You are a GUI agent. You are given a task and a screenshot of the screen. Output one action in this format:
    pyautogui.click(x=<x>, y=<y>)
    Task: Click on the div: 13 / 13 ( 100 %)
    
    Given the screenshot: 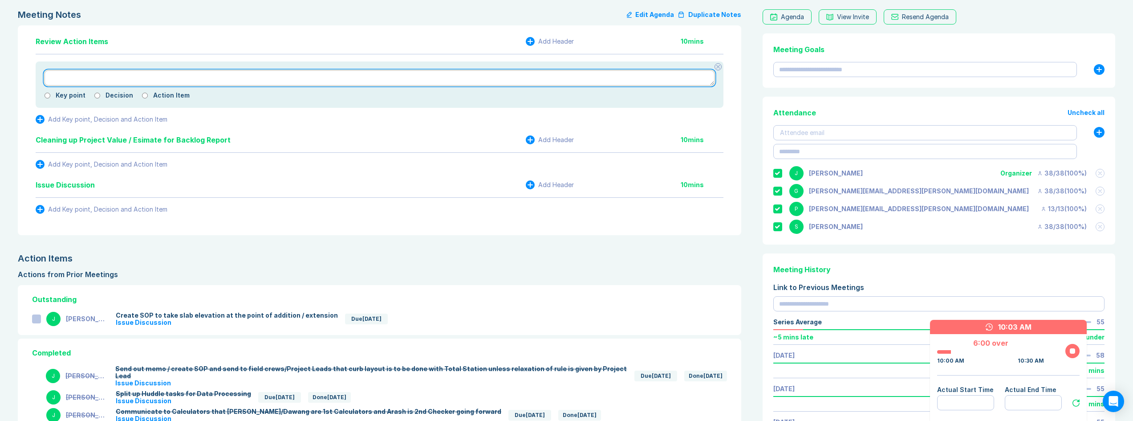 What is the action you would take?
    pyautogui.click(x=1064, y=209)
    